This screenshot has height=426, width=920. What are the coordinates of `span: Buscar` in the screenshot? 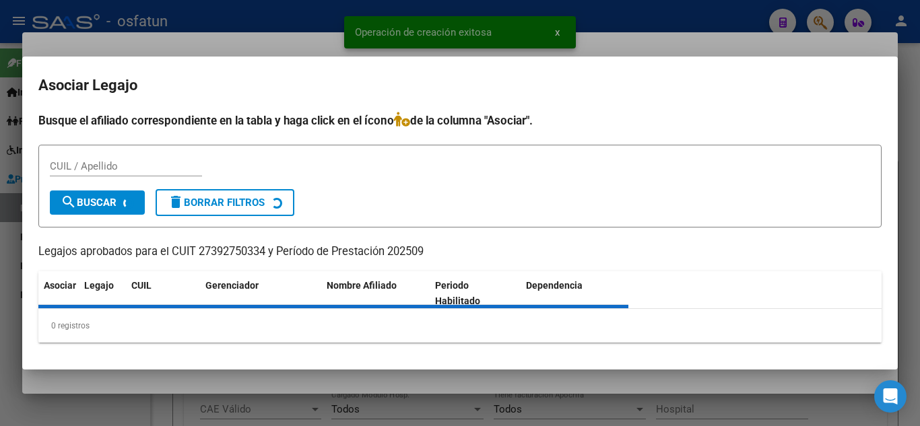 It's located at (88, 203).